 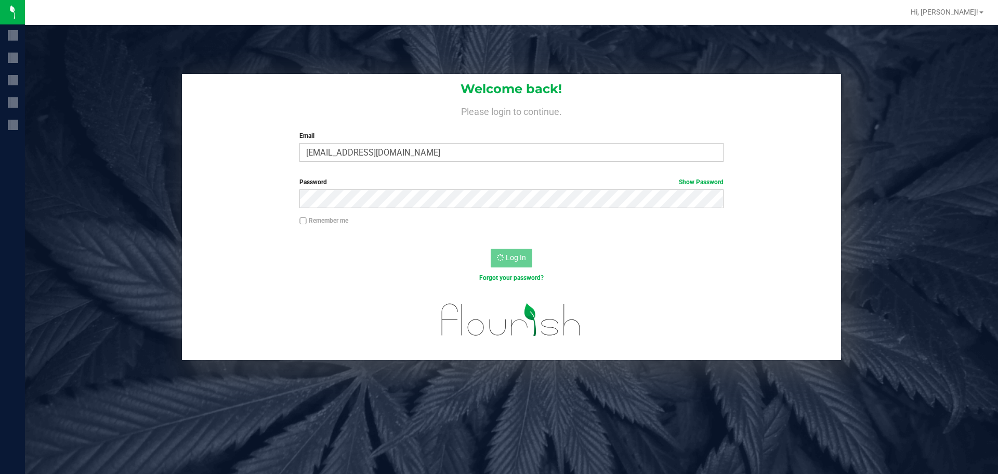 What do you see at coordinates (511, 320) in the screenshot?
I see `img: flourish_logo.svg` at bounding box center [511, 320].